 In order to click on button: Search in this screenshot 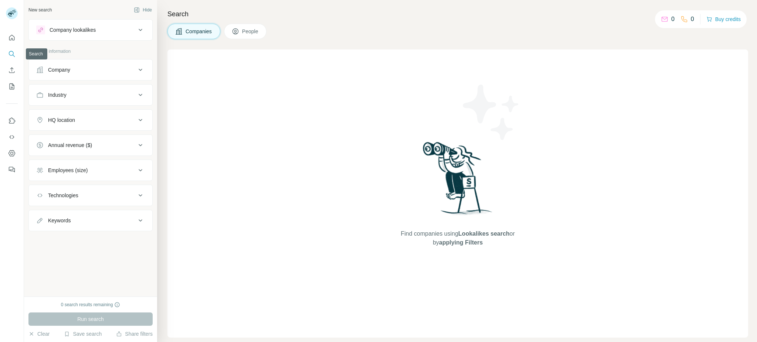, I will do `click(12, 54)`.